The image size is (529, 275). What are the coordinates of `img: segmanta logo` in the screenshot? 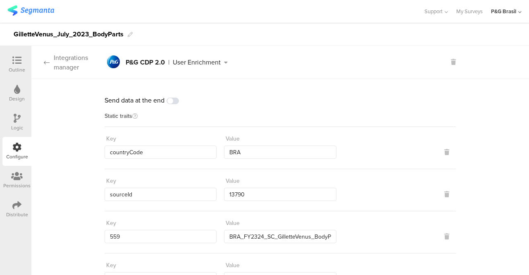 It's located at (31, 10).